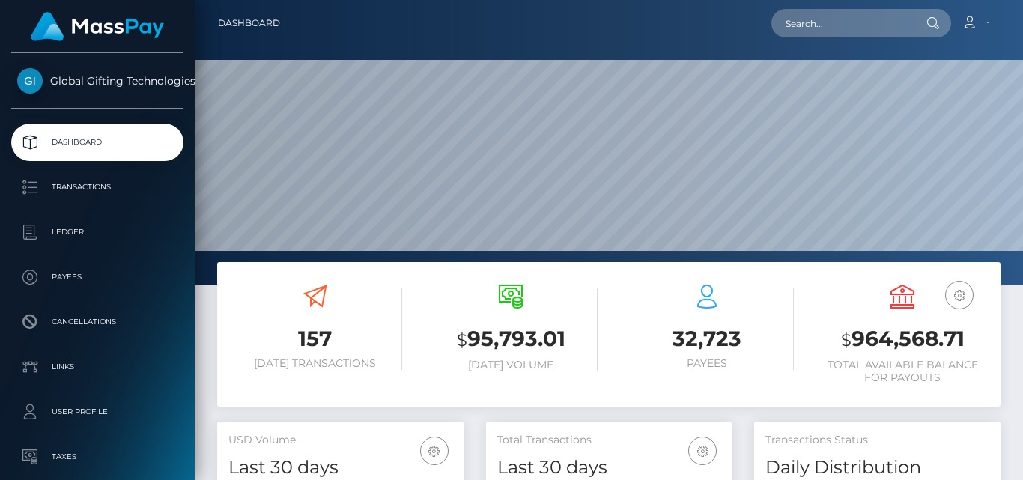 The width and height of the screenshot is (1023, 480). Describe the element at coordinates (97, 277) in the screenshot. I see `a: Payees` at that location.